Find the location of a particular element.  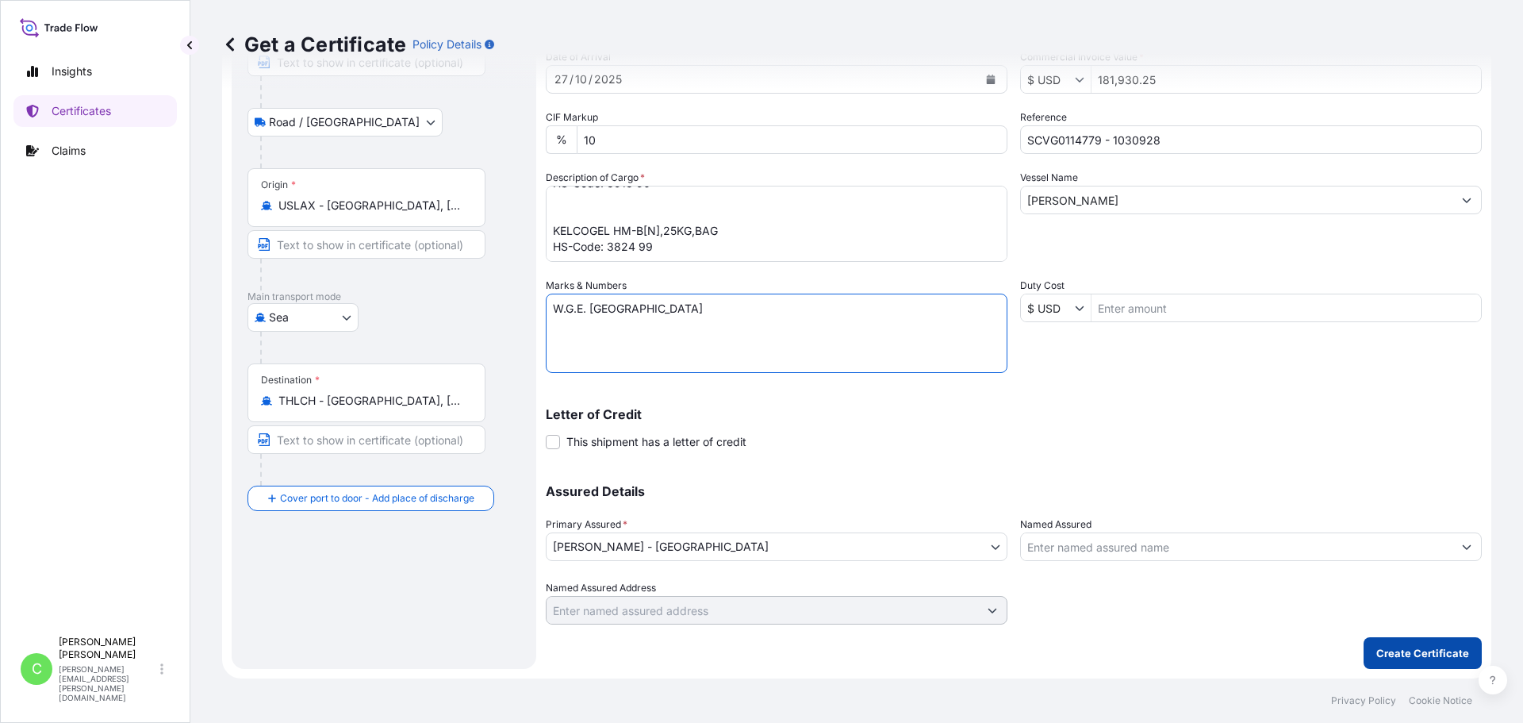

p: Cookie Notice is located at coordinates (1441, 701).